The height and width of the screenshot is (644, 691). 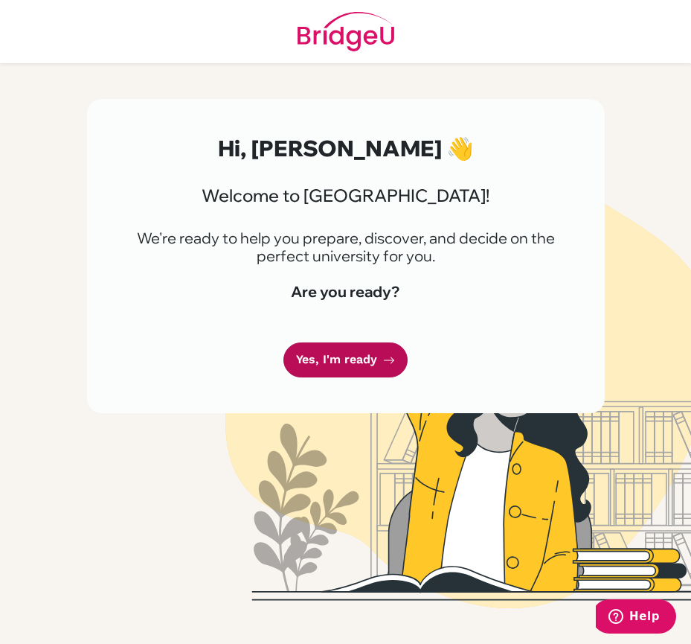 What do you see at coordinates (48, 17) in the screenshot?
I see `span: Help` at bounding box center [48, 17].